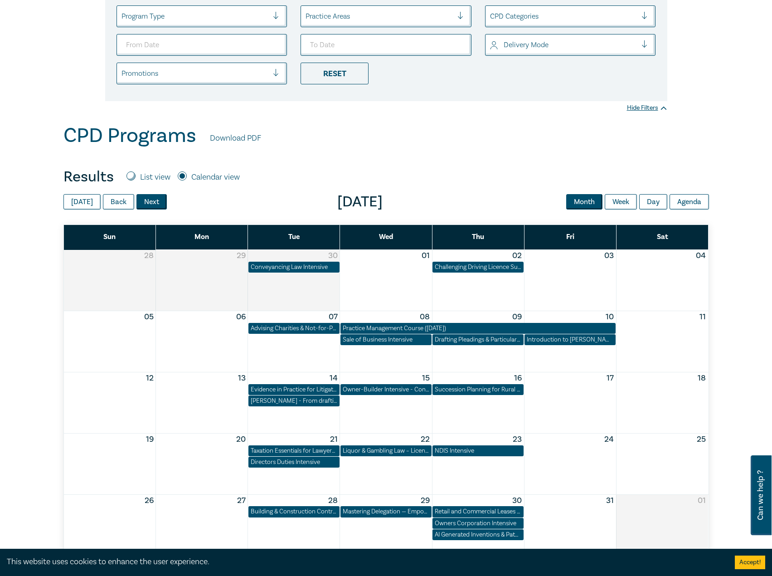  What do you see at coordinates (654, 202) in the screenshot?
I see `button: Day` at bounding box center [654, 202].